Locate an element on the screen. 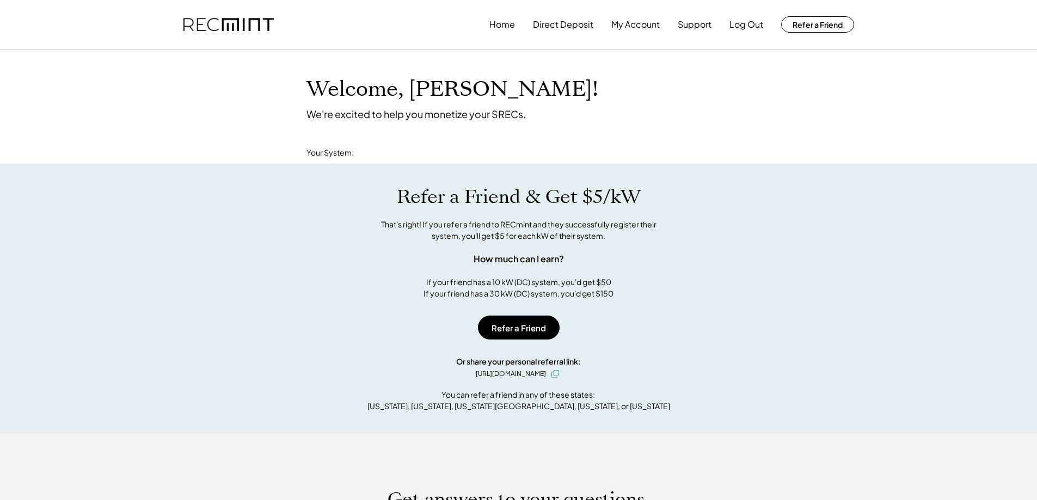 The width and height of the screenshot is (1037, 500). button: Direct Deposit is located at coordinates (563, 24).